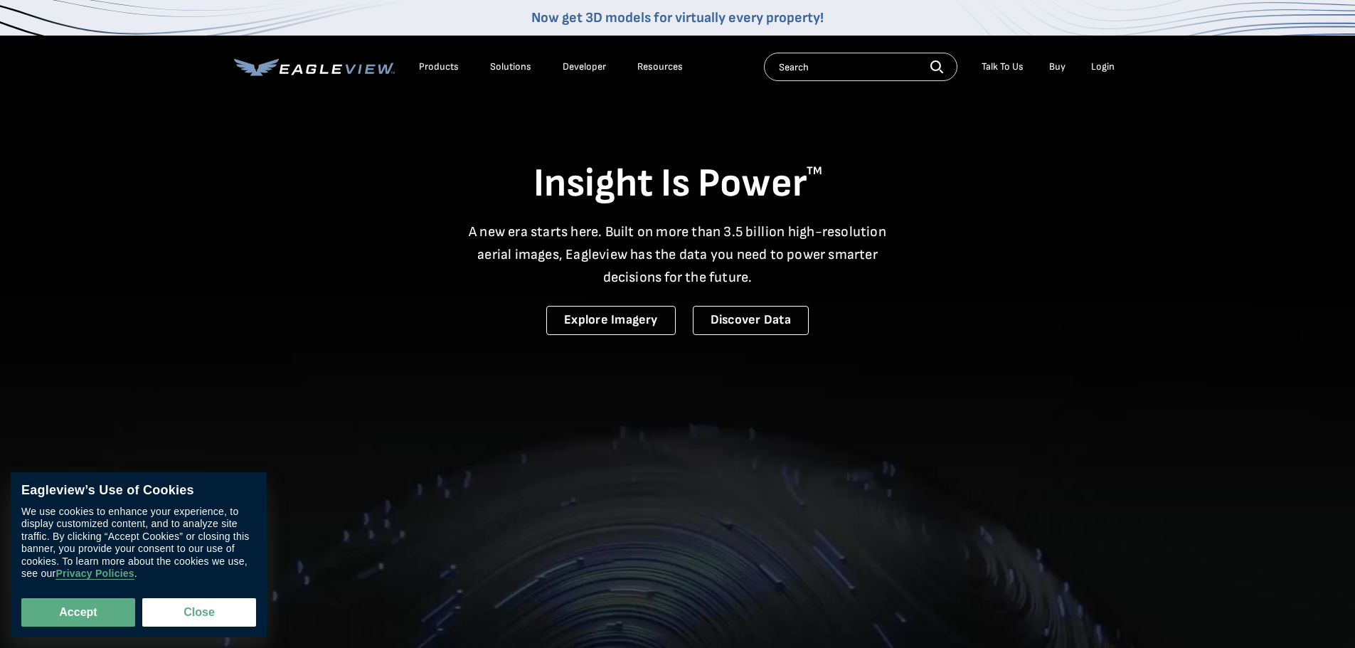  Describe the element at coordinates (511, 67) in the screenshot. I see `div: Solutions` at that location.